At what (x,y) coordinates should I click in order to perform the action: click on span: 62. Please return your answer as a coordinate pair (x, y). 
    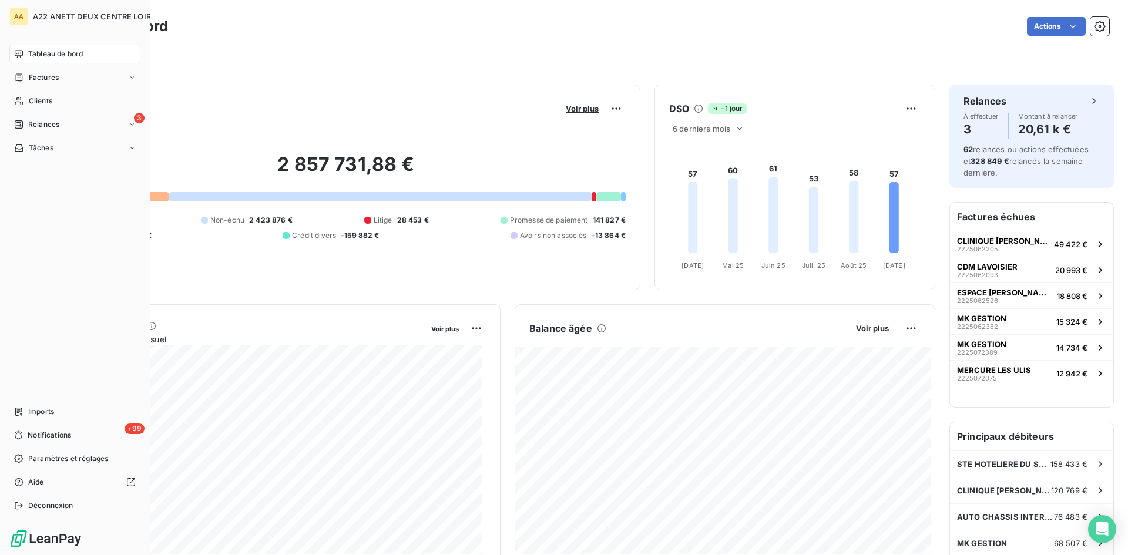
    Looking at the image, I should click on (969, 149).